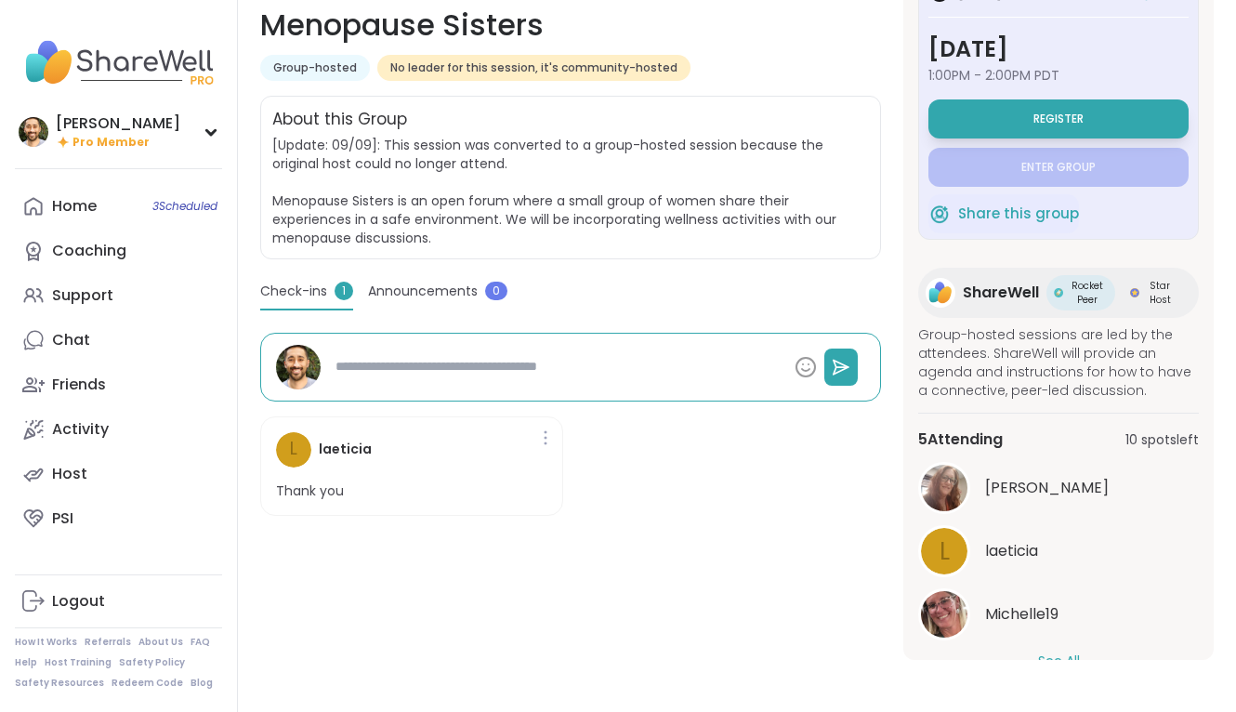 The height and width of the screenshot is (712, 1236). Describe the element at coordinates (1047, 488) in the screenshot. I see `span: dodi` at that location.